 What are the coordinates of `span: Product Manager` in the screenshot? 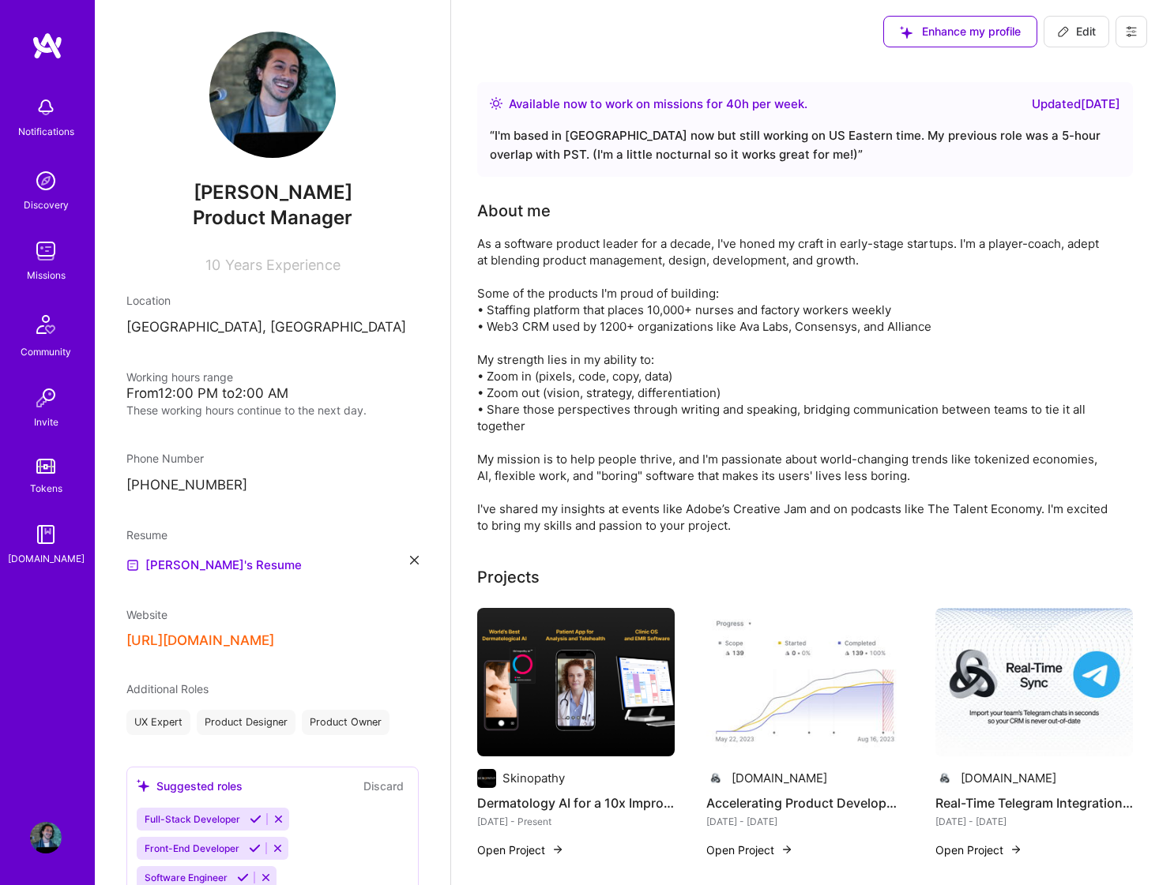 It's located at (272, 217).